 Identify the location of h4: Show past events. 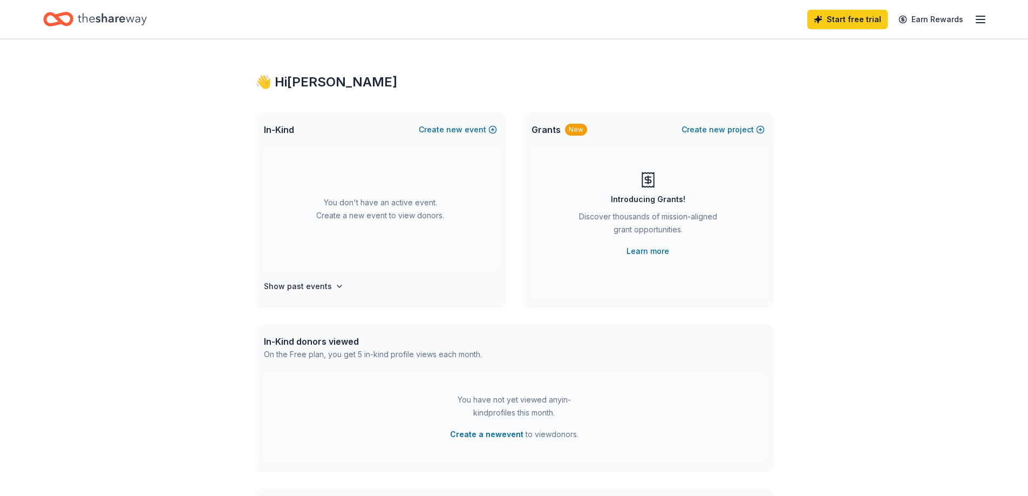
(298, 286).